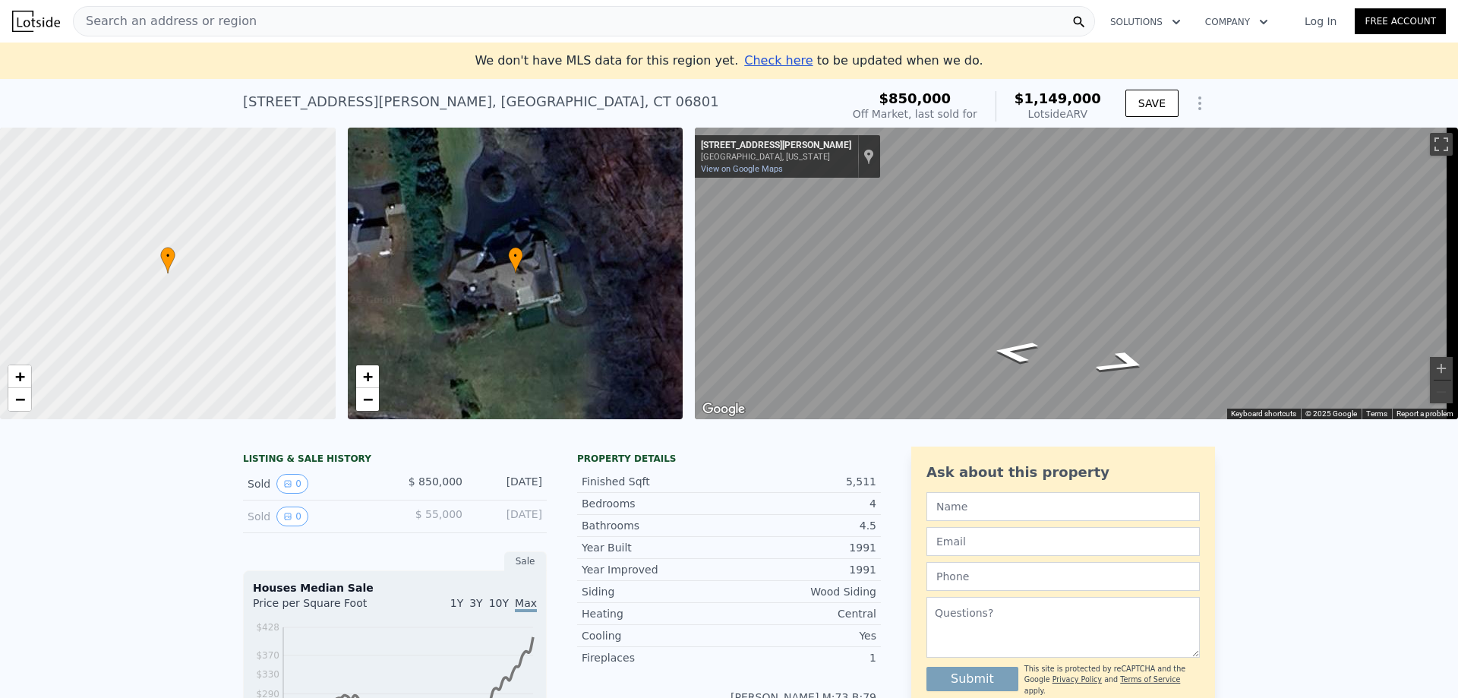  What do you see at coordinates (802, 591) in the screenshot?
I see `div: Wood Siding` at bounding box center [802, 591].